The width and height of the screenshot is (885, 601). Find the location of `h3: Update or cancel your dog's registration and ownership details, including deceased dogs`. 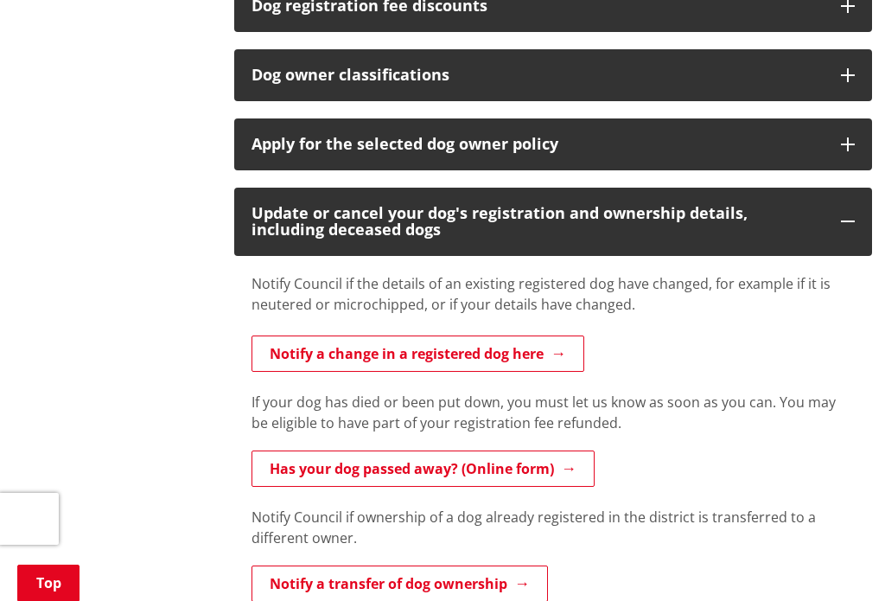

h3: Update or cancel your dog's registration and ownership details, including deceased dogs is located at coordinates (537, 222).